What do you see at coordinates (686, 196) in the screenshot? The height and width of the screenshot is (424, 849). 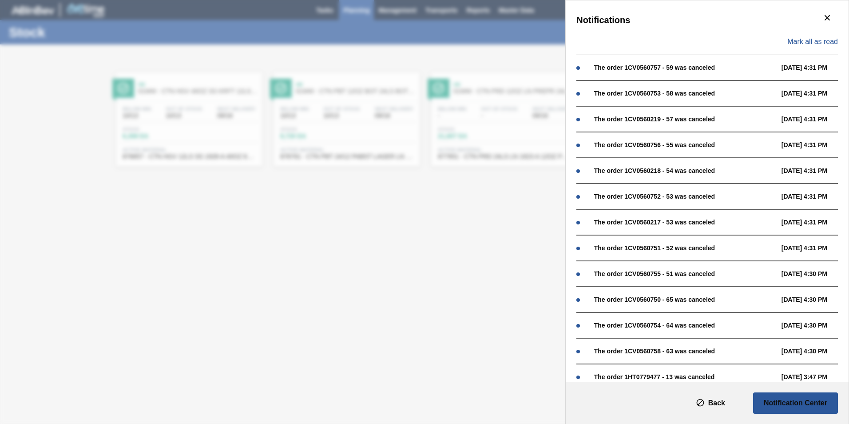 I see `div: The order 1CV0560752 - 53 was canceled` at bounding box center [686, 196].